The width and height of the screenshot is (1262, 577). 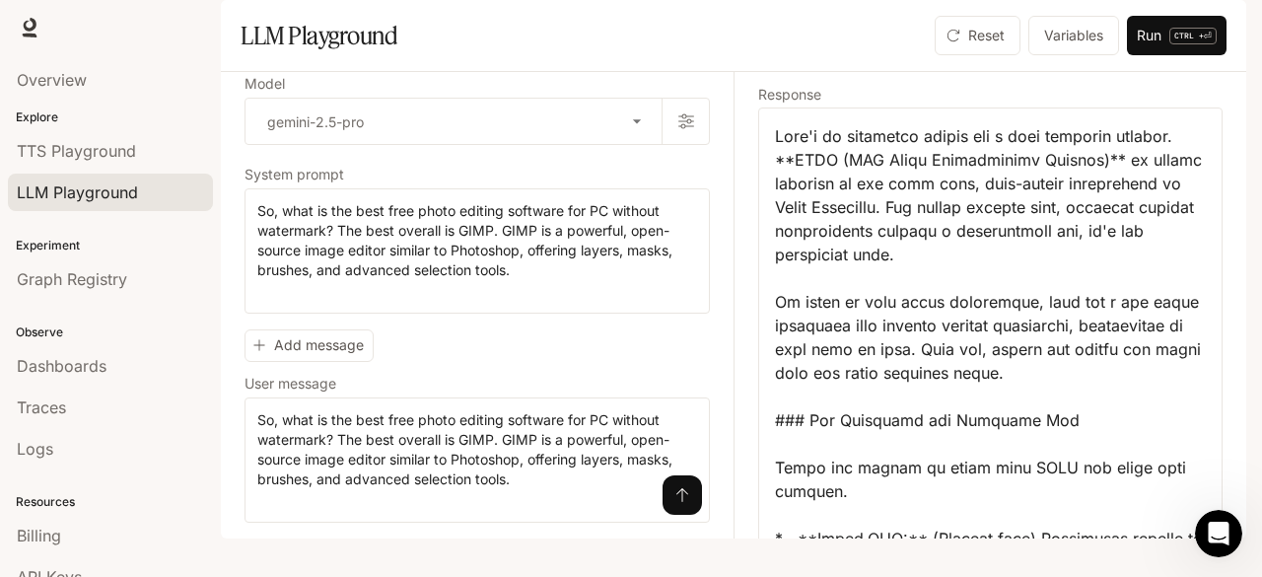 I want to click on p: User message, so click(x=290, y=383).